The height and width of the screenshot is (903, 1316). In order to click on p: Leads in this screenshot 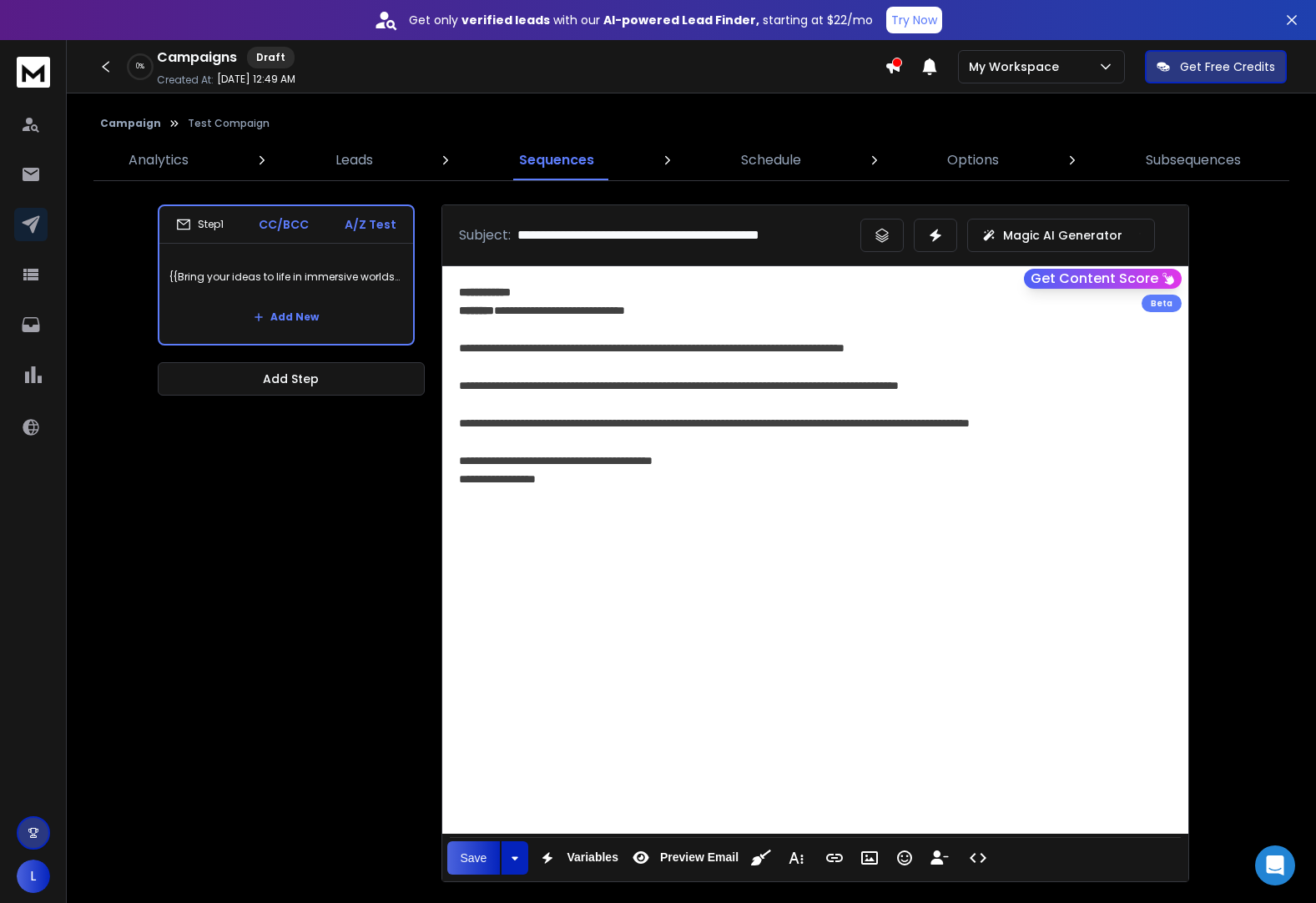, I will do `click(354, 161)`.